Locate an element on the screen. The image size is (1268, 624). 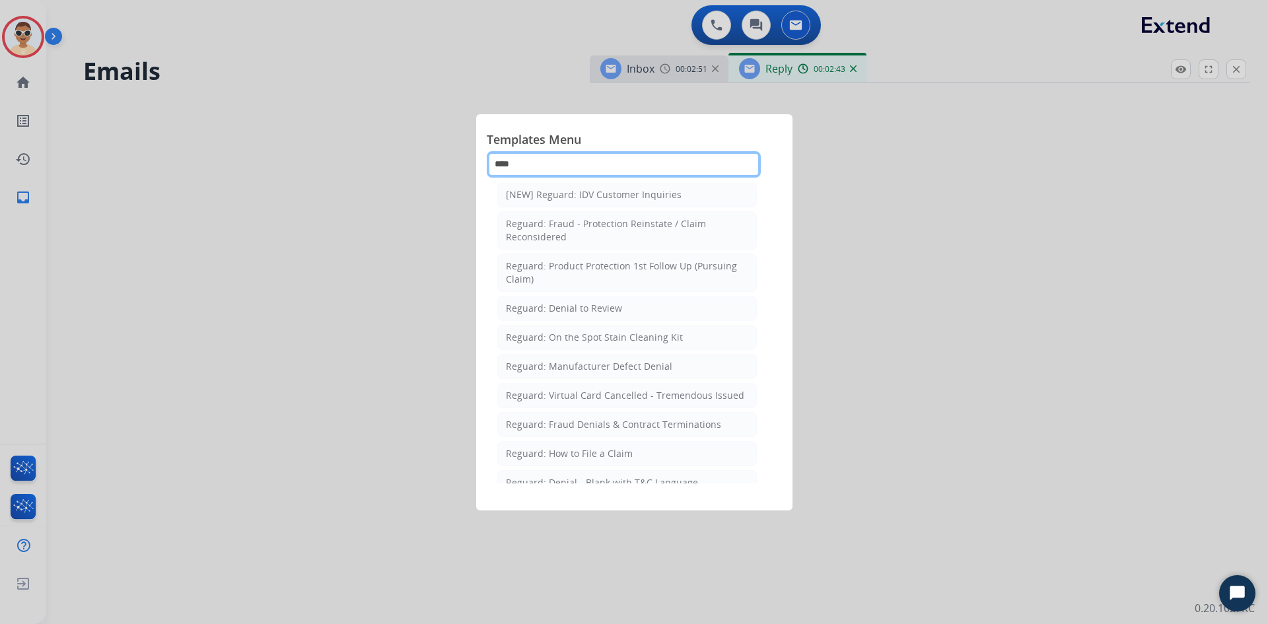
div: Reguard: Denial - Blank with T&C Language is located at coordinates (602, 483).